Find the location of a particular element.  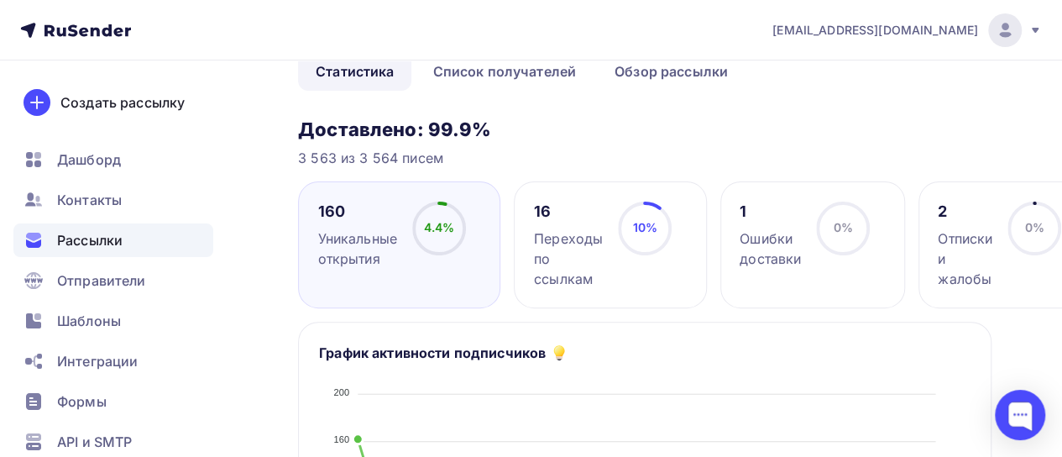

div: 160 is located at coordinates (358, 212).